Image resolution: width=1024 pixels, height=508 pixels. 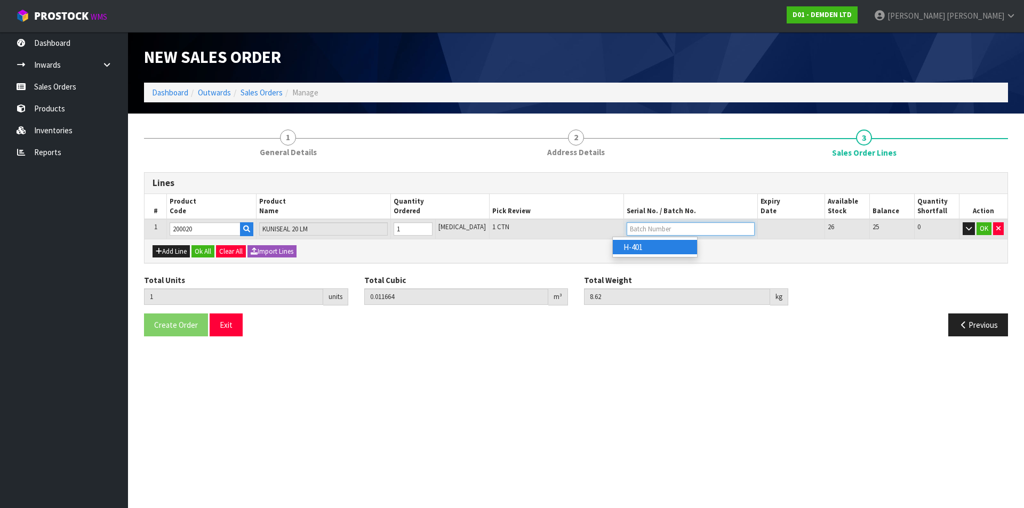 What do you see at coordinates (576, 183) in the screenshot?
I see `h3: Lines` at bounding box center [576, 183].